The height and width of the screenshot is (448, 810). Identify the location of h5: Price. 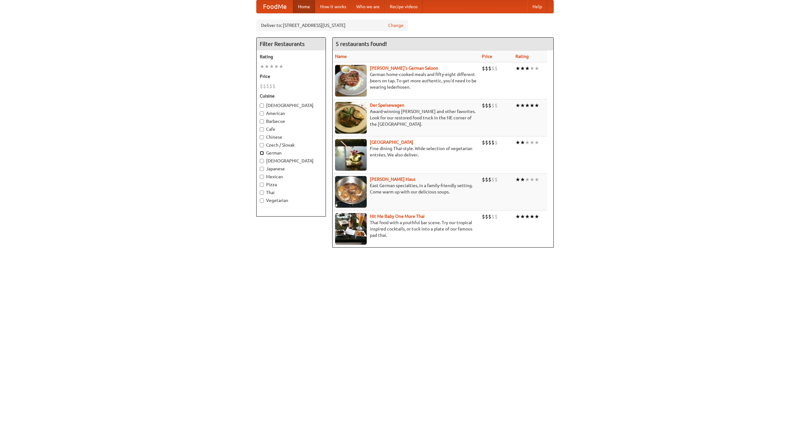
(291, 76).